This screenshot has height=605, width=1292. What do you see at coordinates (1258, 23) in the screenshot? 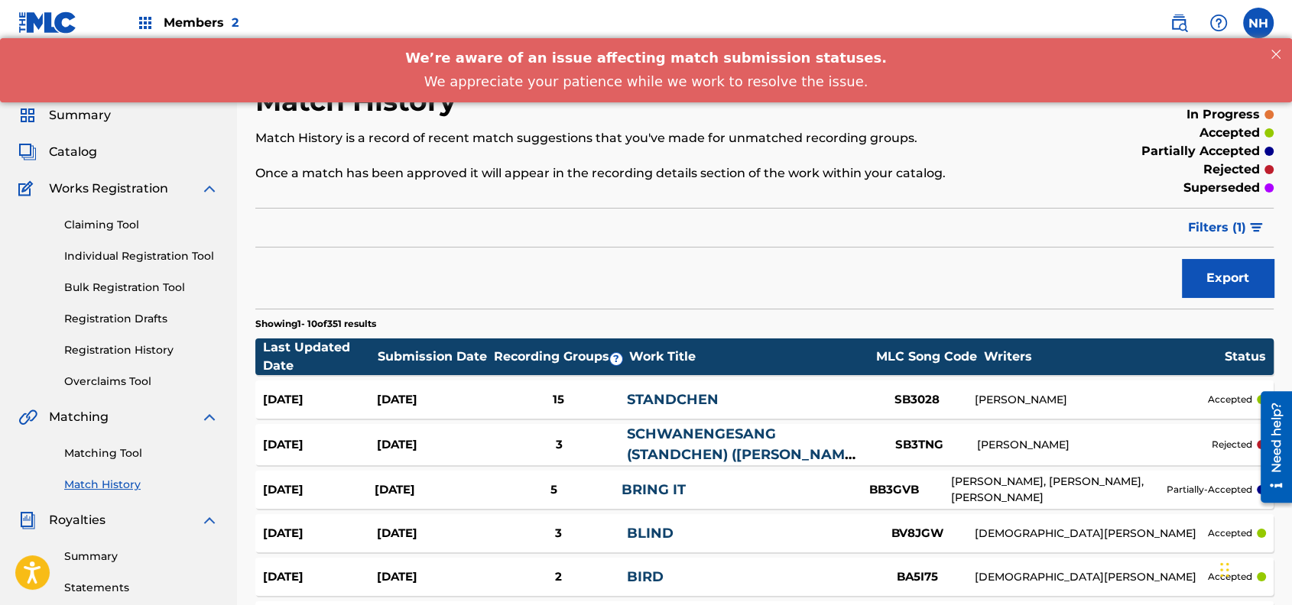
I see `div: User Menu` at bounding box center [1258, 23].